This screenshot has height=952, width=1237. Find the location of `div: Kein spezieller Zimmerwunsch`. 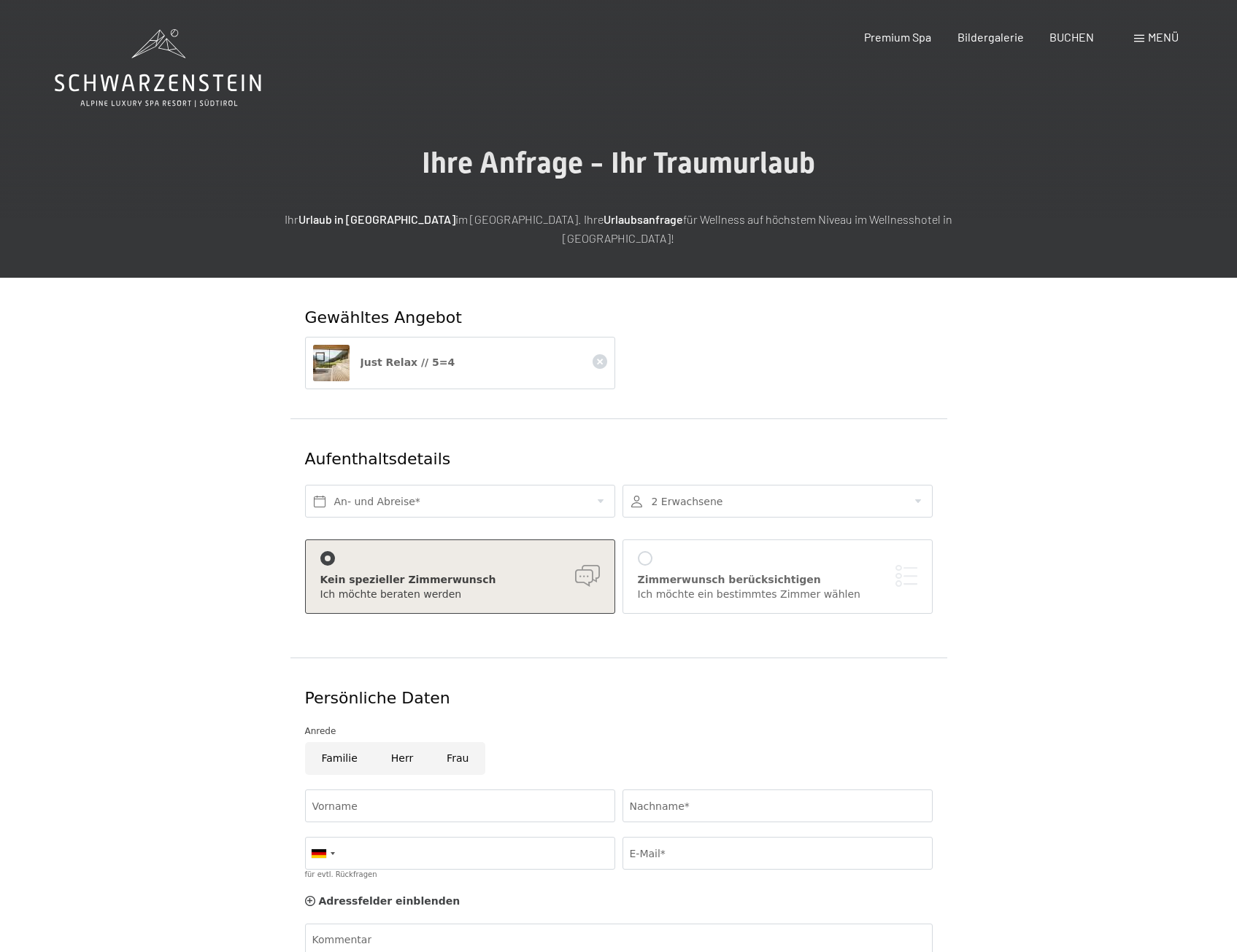

div: Kein spezieller Zimmerwunsch is located at coordinates (459, 581).